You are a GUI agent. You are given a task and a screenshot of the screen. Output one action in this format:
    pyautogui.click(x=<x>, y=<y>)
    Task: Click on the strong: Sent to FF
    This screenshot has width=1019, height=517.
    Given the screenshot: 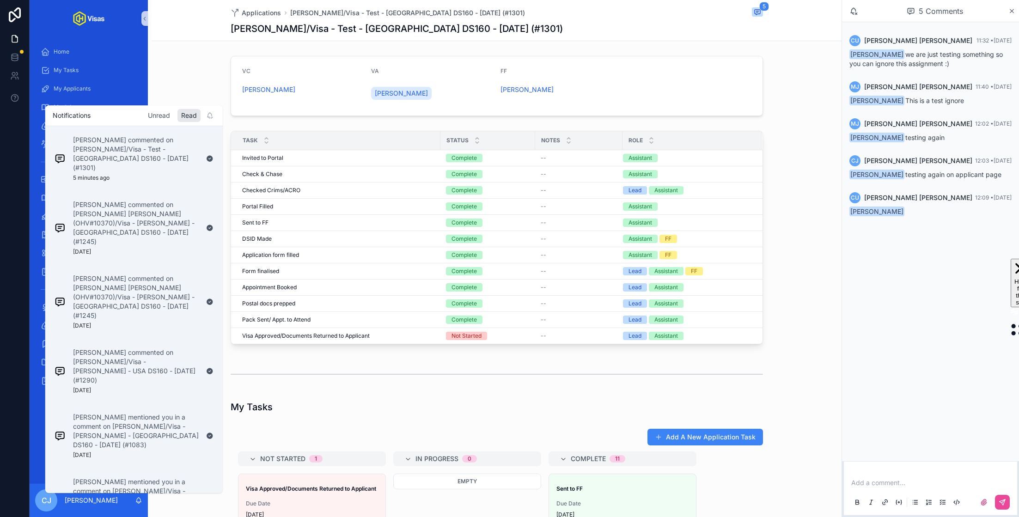 What is the action you would take?
    pyautogui.click(x=569, y=489)
    